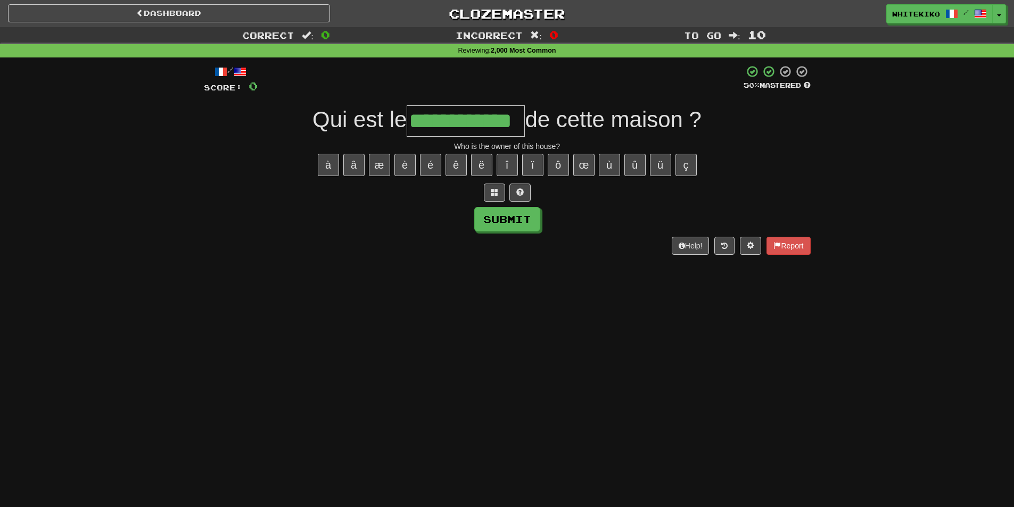 The width and height of the screenshot is (1014, 507). What do you see at coordinates (751, 85) in the screenshot?
I see `span: 50 %` at bounding box center [751, 85].